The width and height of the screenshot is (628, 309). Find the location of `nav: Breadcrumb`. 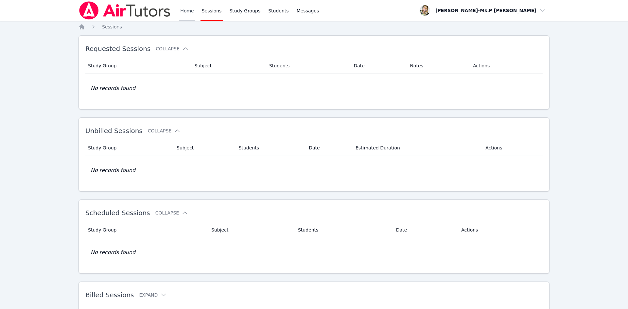

nav: Breadcrumb is located at coordinates (314, 27).